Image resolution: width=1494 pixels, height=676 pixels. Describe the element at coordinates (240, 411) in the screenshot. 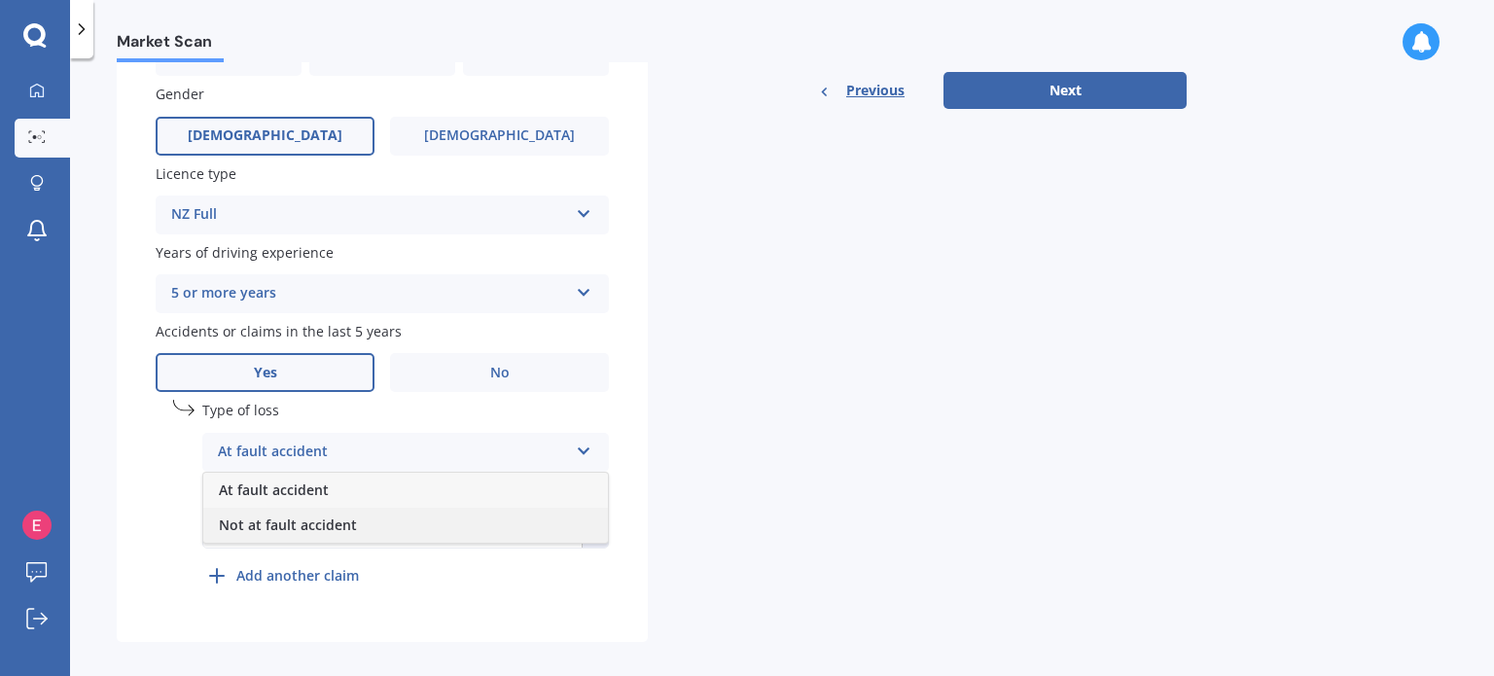

I see `span: Type of loss` at that location.